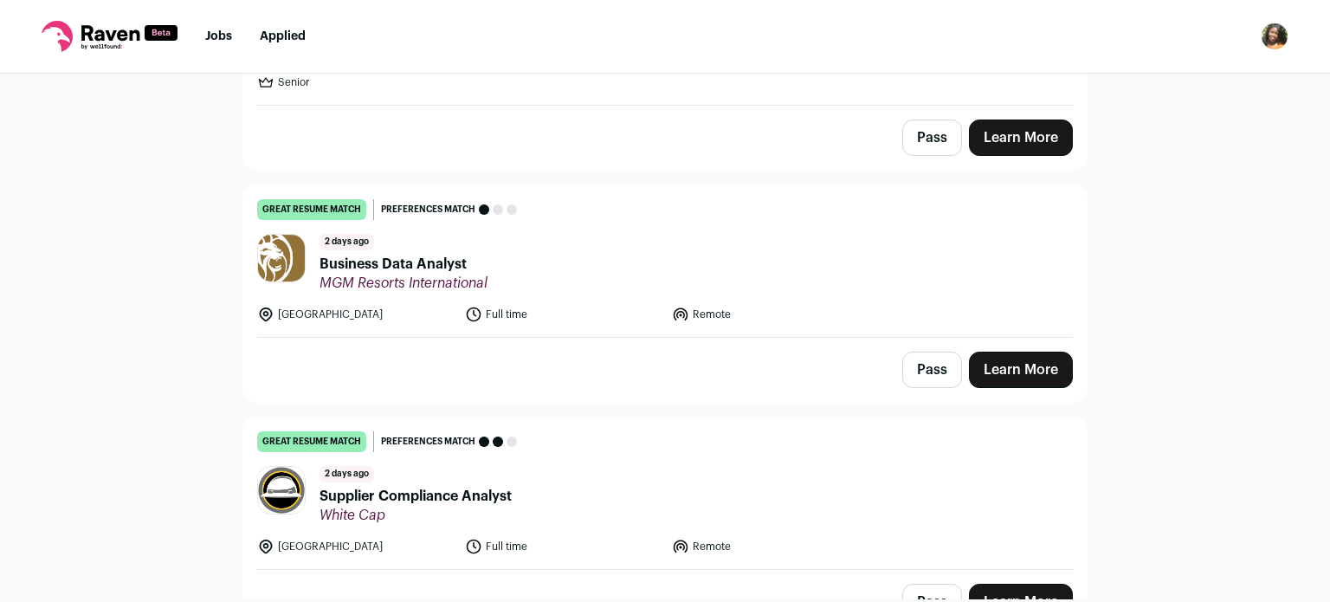 The height and width of the screenshot is (602, 1330). What do you see at coordinates (281, 258) in the screenshot?
I see `img: caf56115a7fa3bc853da9bdd286dcad04712446afe8a7ac17ac77354023049f7.png` at bounding box center [281, 258].